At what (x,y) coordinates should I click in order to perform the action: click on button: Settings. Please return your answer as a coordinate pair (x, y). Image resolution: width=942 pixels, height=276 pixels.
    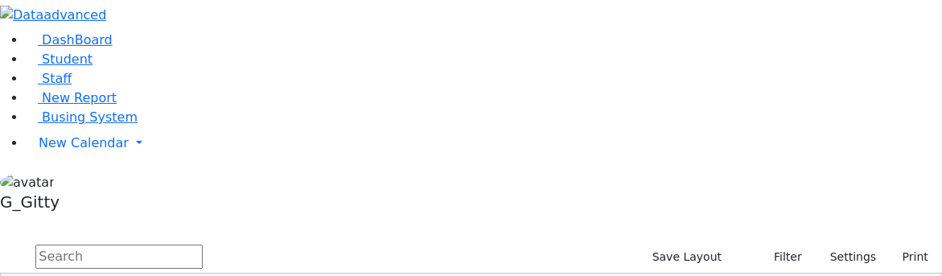
    Looking at the image, I should click on (846, 257).